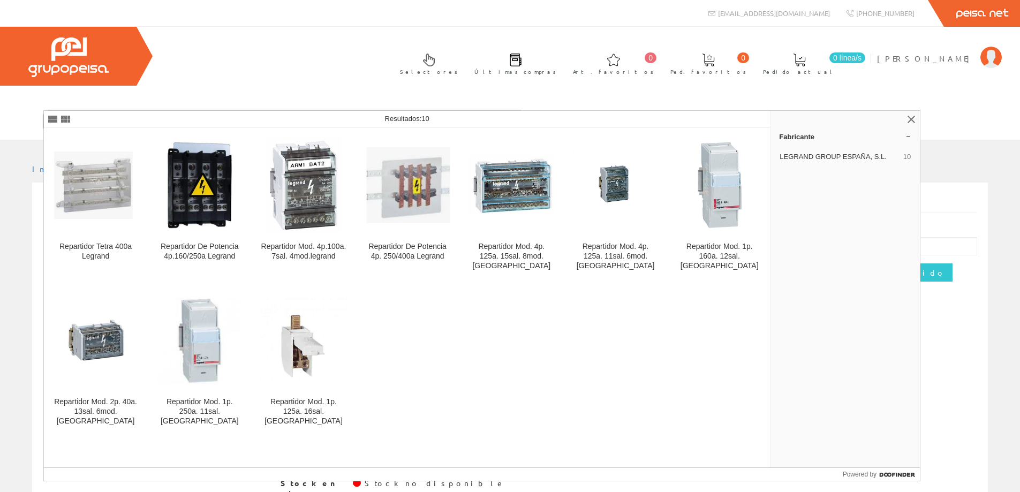 This screenshot has height=492, width=1020. Describe the element at coordinates (799, 72) in the screenshot. I see `span: Pedido actual` at that location.